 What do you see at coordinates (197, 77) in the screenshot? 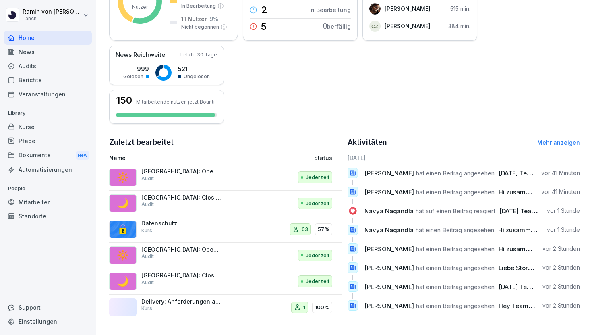
I see `p: Ungelesen` at bounding box center [197, 77].